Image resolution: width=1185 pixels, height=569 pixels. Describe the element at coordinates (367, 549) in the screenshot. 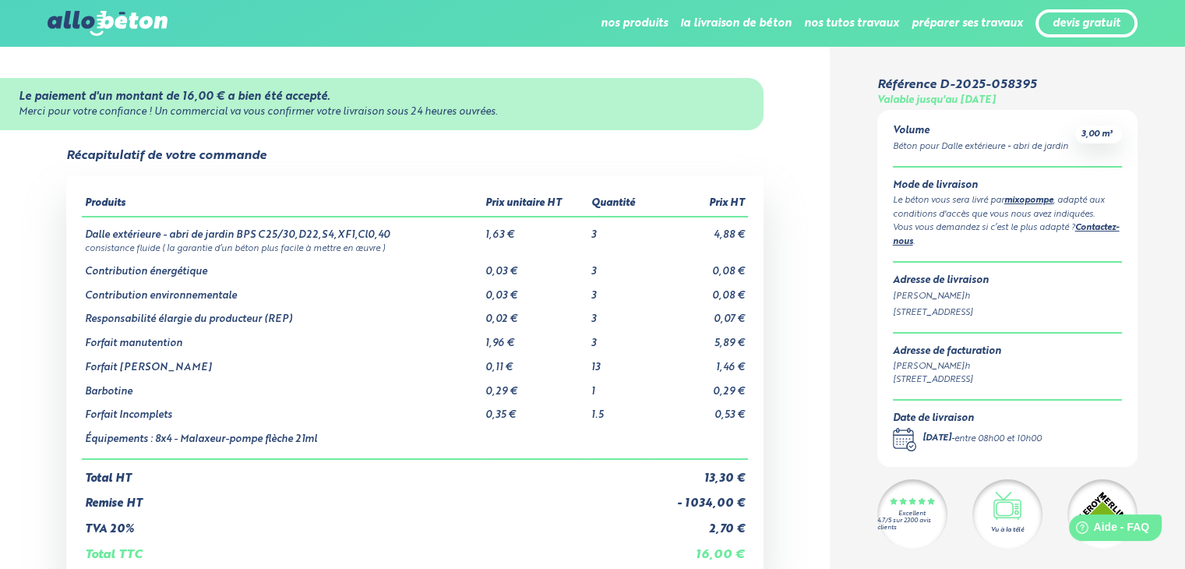

I see `td: Total TTC` at that location.